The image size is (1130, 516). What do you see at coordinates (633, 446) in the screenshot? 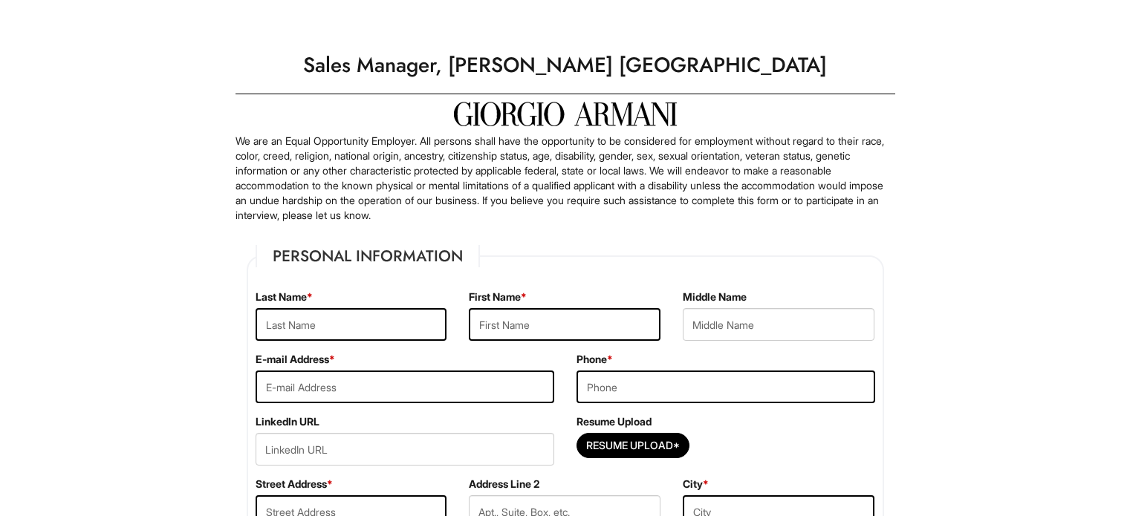
I see `button: Resume Upload*Resume Upload*` at bounding box center [633, 446].